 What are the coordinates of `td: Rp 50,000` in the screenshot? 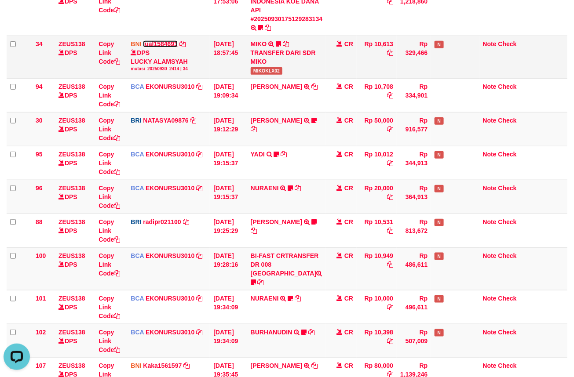 It's located at (376, 129).